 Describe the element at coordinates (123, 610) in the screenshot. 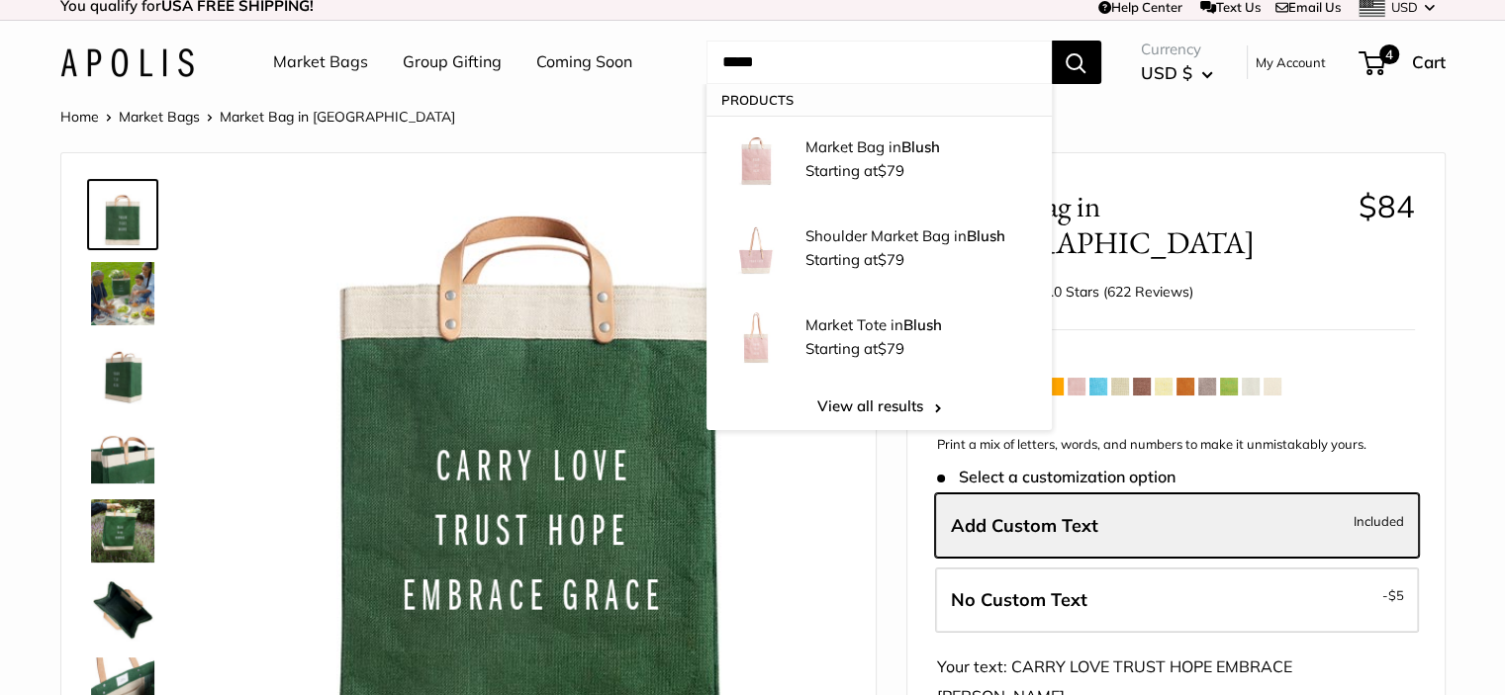

I see `img: description_Spacious inner area with room for everything. Plus water-resistant lining.` at that location.